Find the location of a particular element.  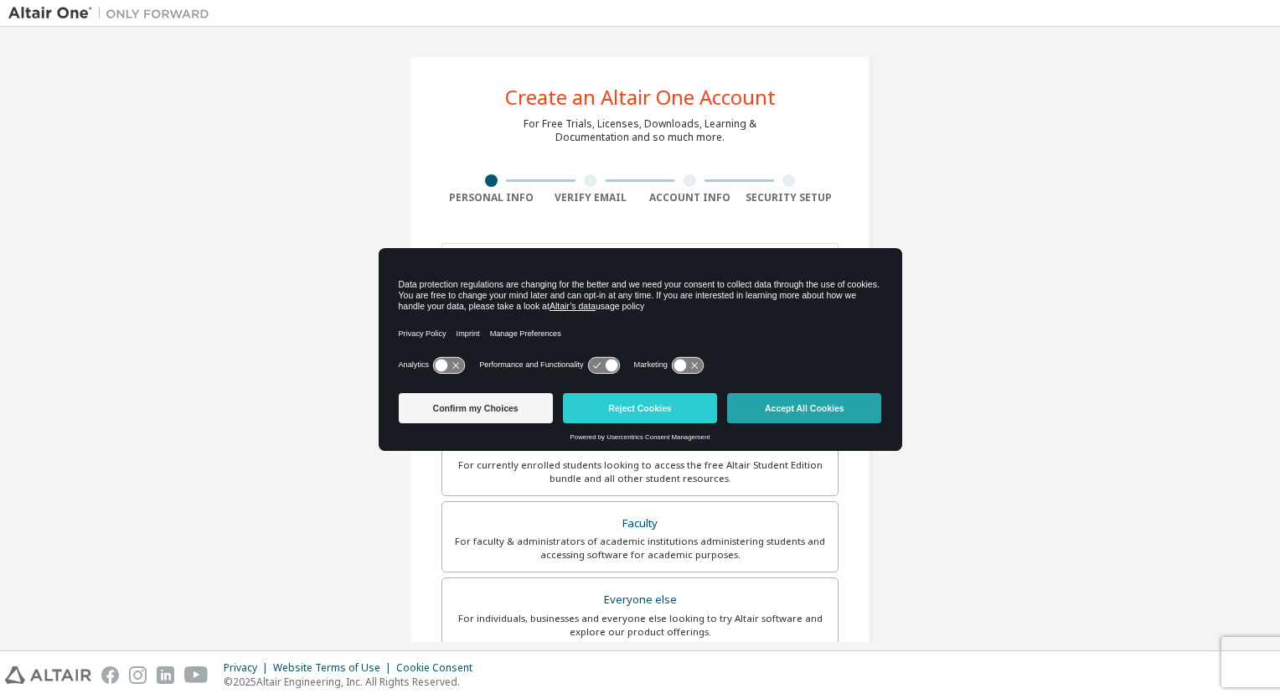

img: youtube.svg is located at coordinates (196, 675).